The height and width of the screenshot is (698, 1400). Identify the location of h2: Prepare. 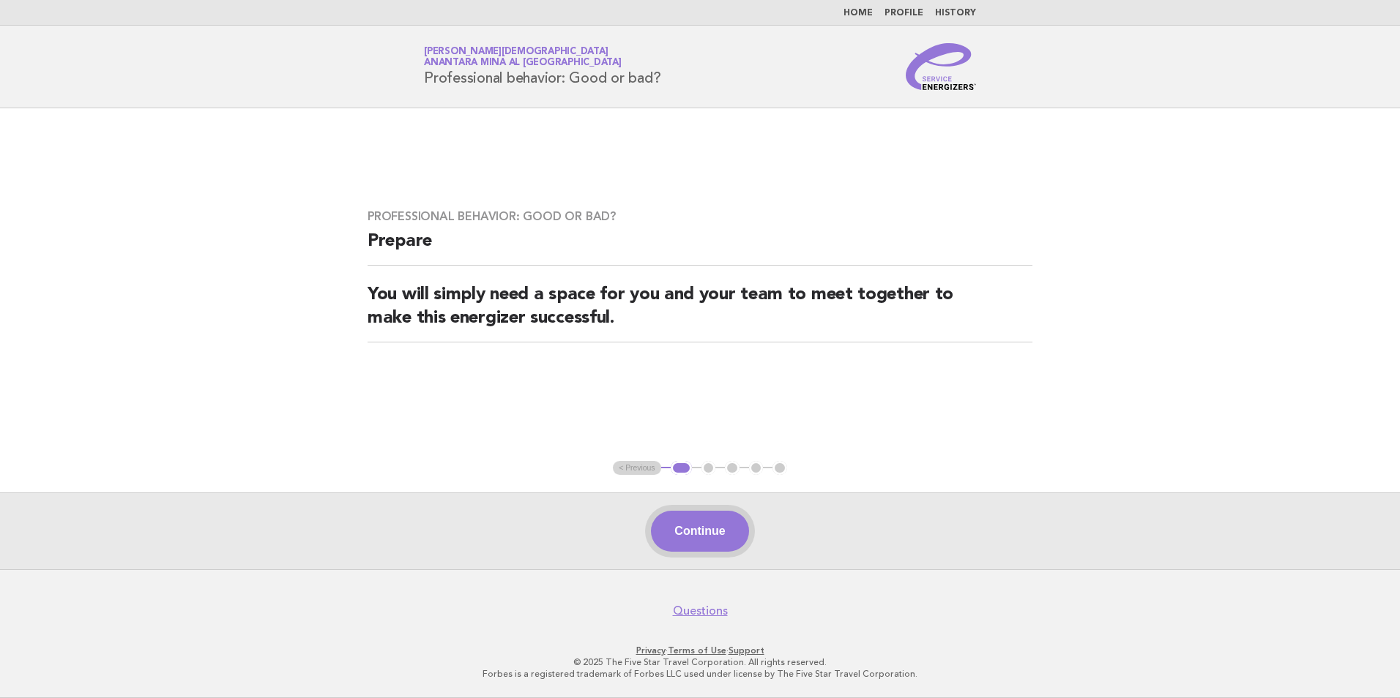
(700, 247).